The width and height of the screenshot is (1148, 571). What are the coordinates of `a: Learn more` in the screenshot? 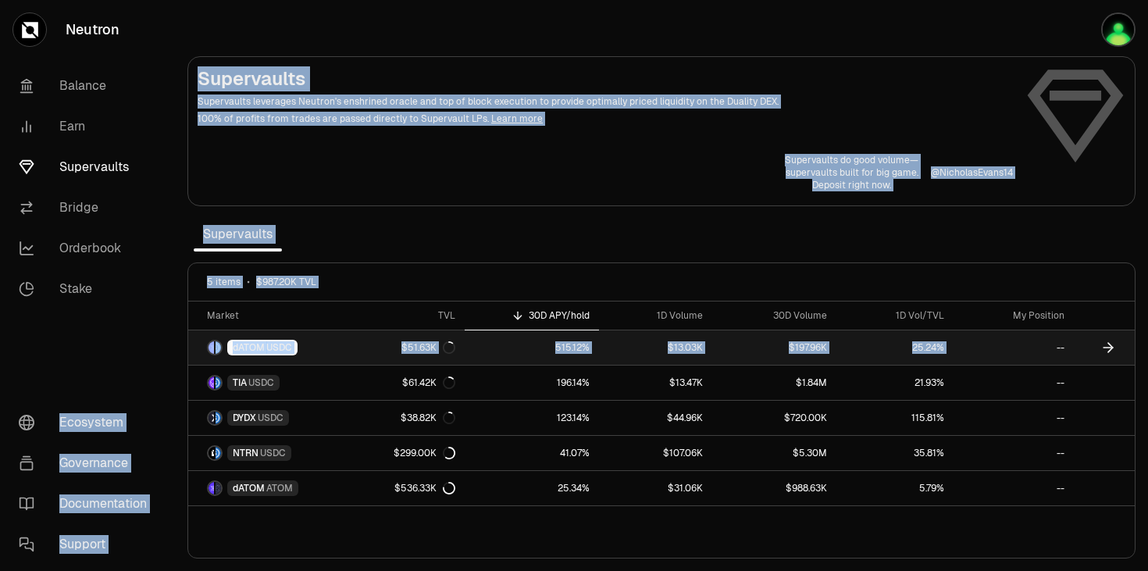 It's located at (517, 119).